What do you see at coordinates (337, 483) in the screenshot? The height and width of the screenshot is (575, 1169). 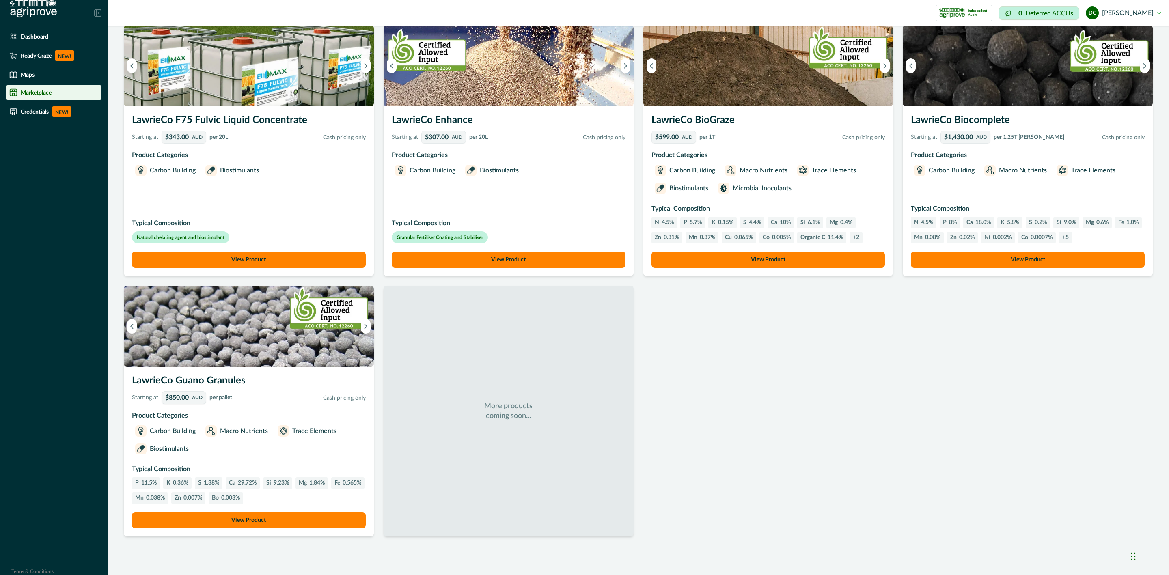 I see `p: Fe` at bounding box center [337, 483].